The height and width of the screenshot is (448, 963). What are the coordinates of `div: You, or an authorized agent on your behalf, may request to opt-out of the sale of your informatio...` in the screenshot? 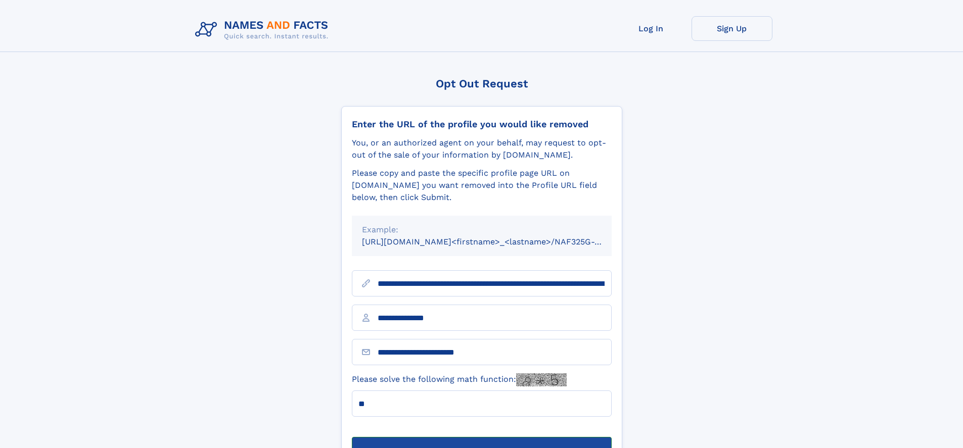 It's located at (482, 149).